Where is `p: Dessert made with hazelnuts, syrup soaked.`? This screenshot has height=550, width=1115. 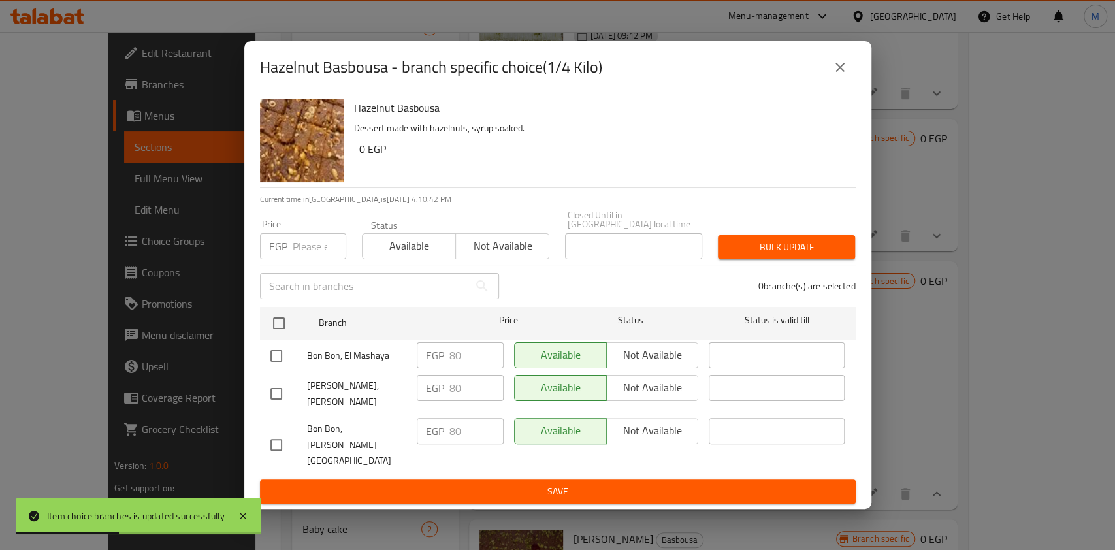
p: Dessert made with hazelnuts, syrup soaked. is located at coordinates (599, 128).